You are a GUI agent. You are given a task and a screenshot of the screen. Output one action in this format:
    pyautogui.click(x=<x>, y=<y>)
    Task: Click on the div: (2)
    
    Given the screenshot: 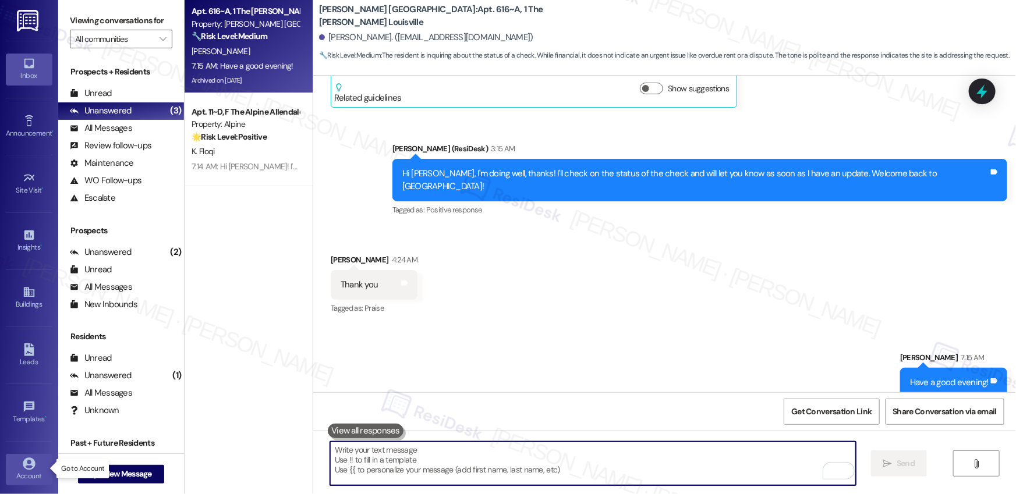 What is the action you would take?
    pyautogui.click(x=175, y=252)
    